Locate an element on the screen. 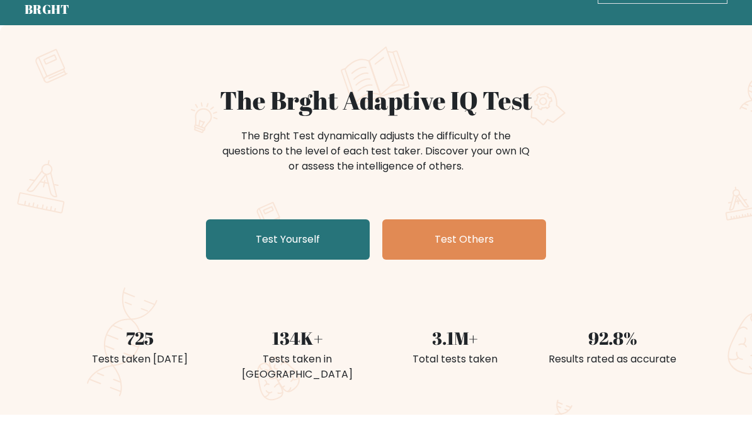  div: Total tests taken is located at coordinates (455, 359).